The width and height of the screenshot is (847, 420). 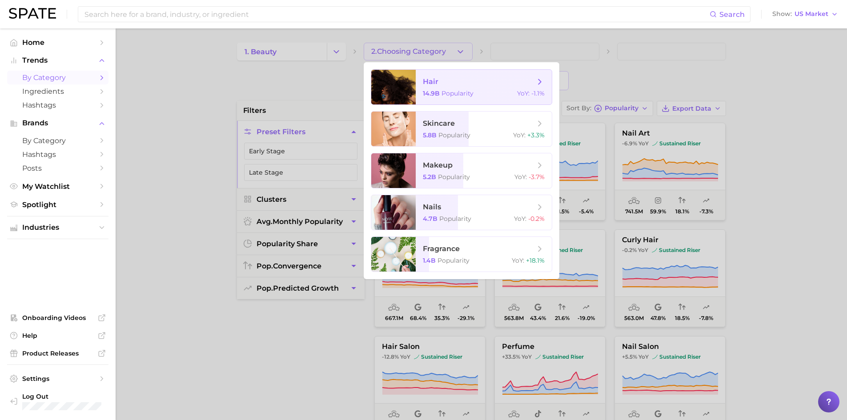 What do you see at coordinates (58, 204) in the screenshot?
I see `span: Spotlight` at bounding box center [58, 204].